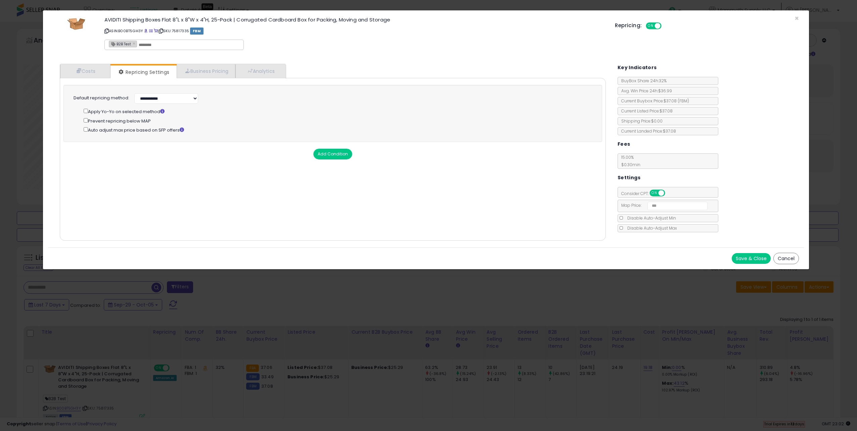 The height and width of the screenshot is (431, 857). What do you see at coordinates (645, 91) in the screenshot?
I see `span: Avg. Win Price 24h: $36.99` at bounding box center [645, 91].